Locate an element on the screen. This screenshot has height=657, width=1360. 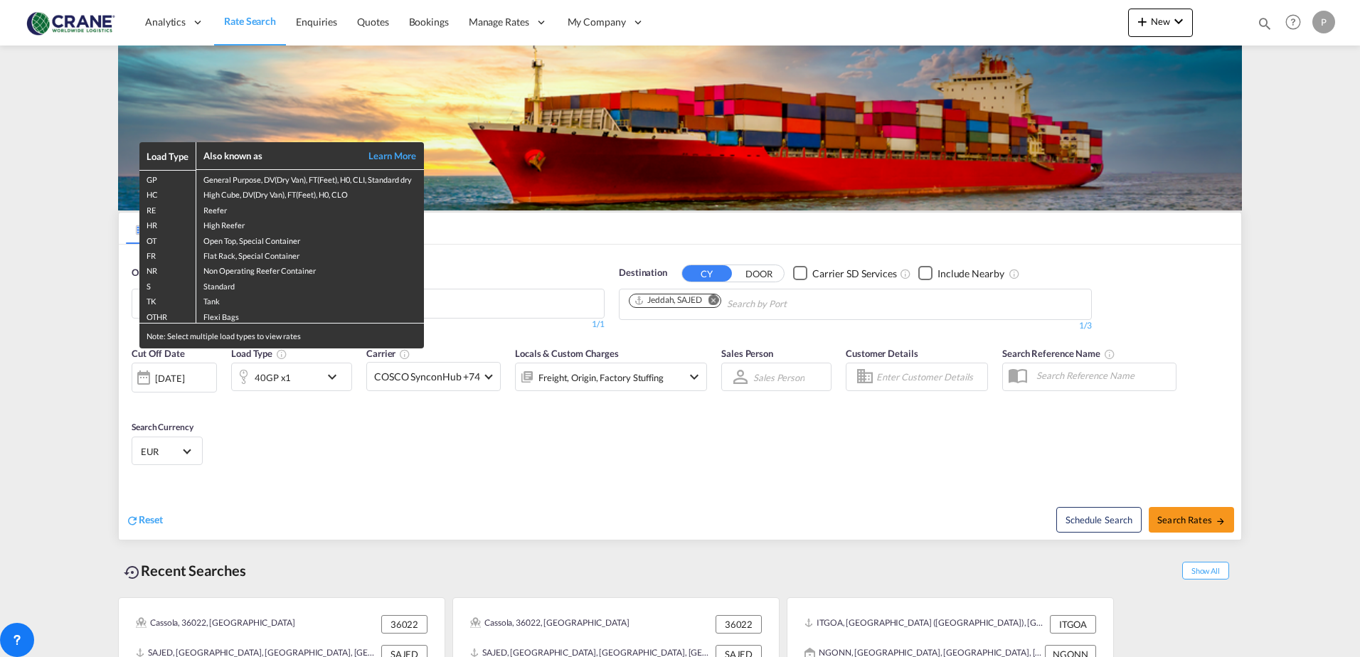
td: High Cube, DV(Dry Van), FT(Feet), H0, CLO is located at coordinates (310, 193).